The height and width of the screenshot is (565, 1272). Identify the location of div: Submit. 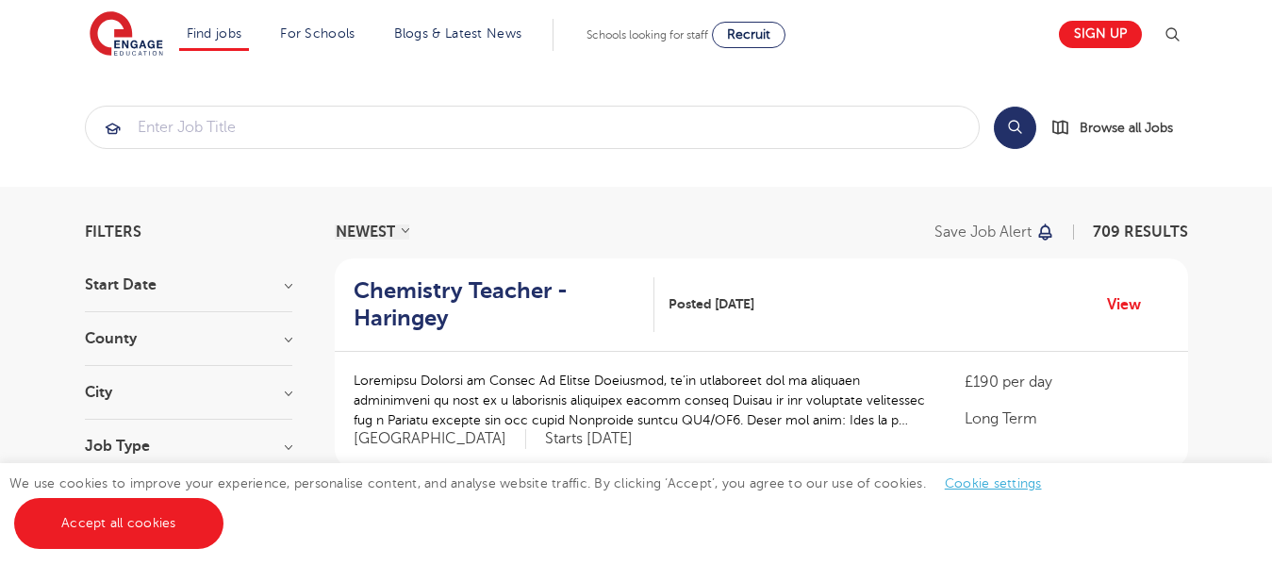
(532, 127).